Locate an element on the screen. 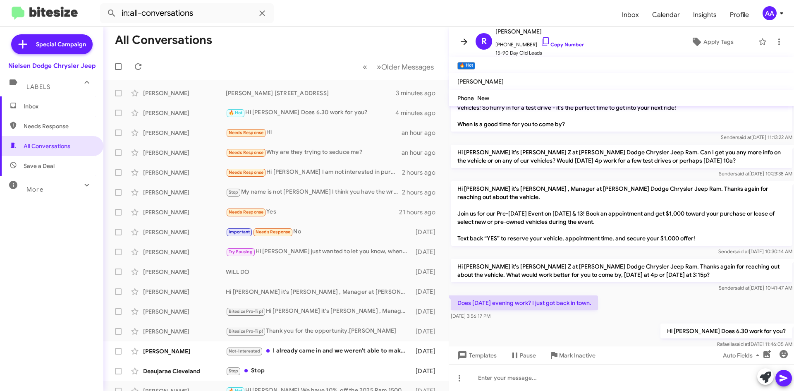 The height and width of the screenshot is (391, 794). button: Templates is located at coordinates (476, 355).